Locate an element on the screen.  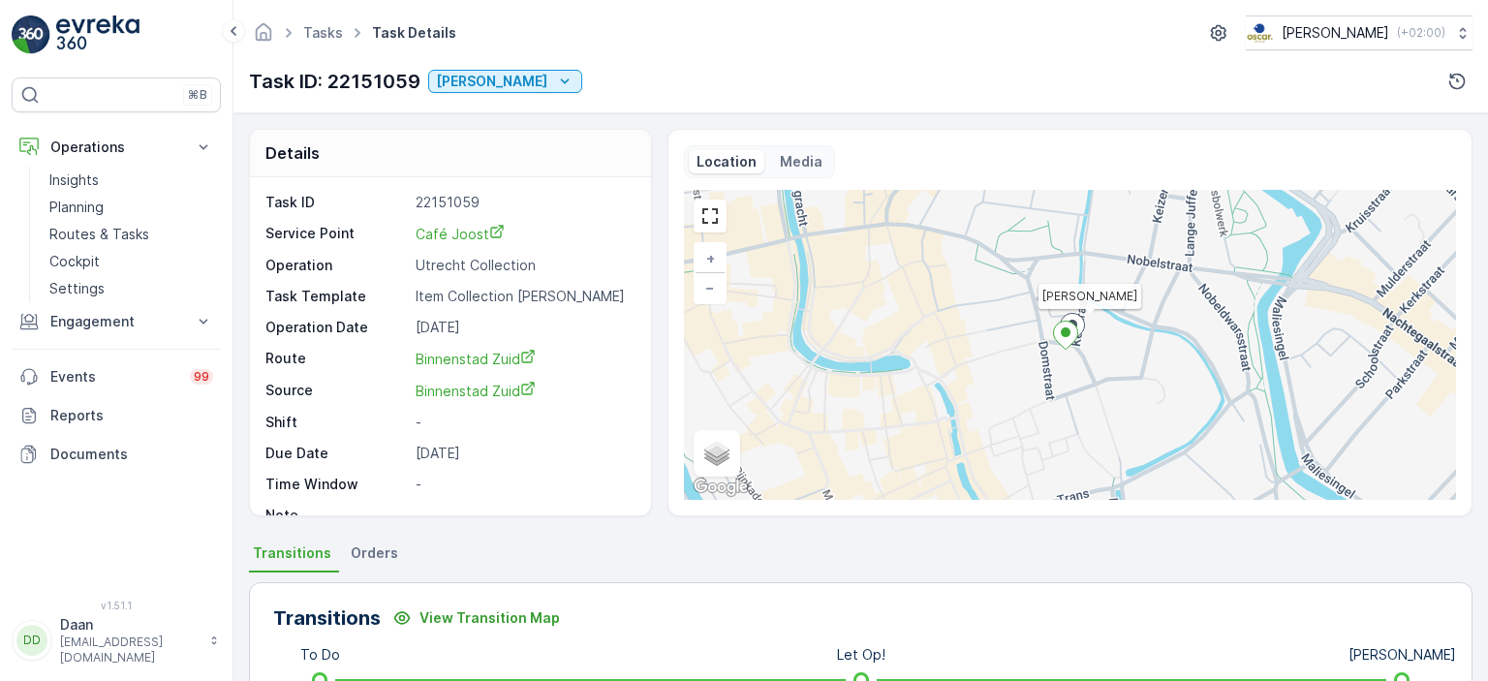
a: Planning is located at coordinates (131, 207).